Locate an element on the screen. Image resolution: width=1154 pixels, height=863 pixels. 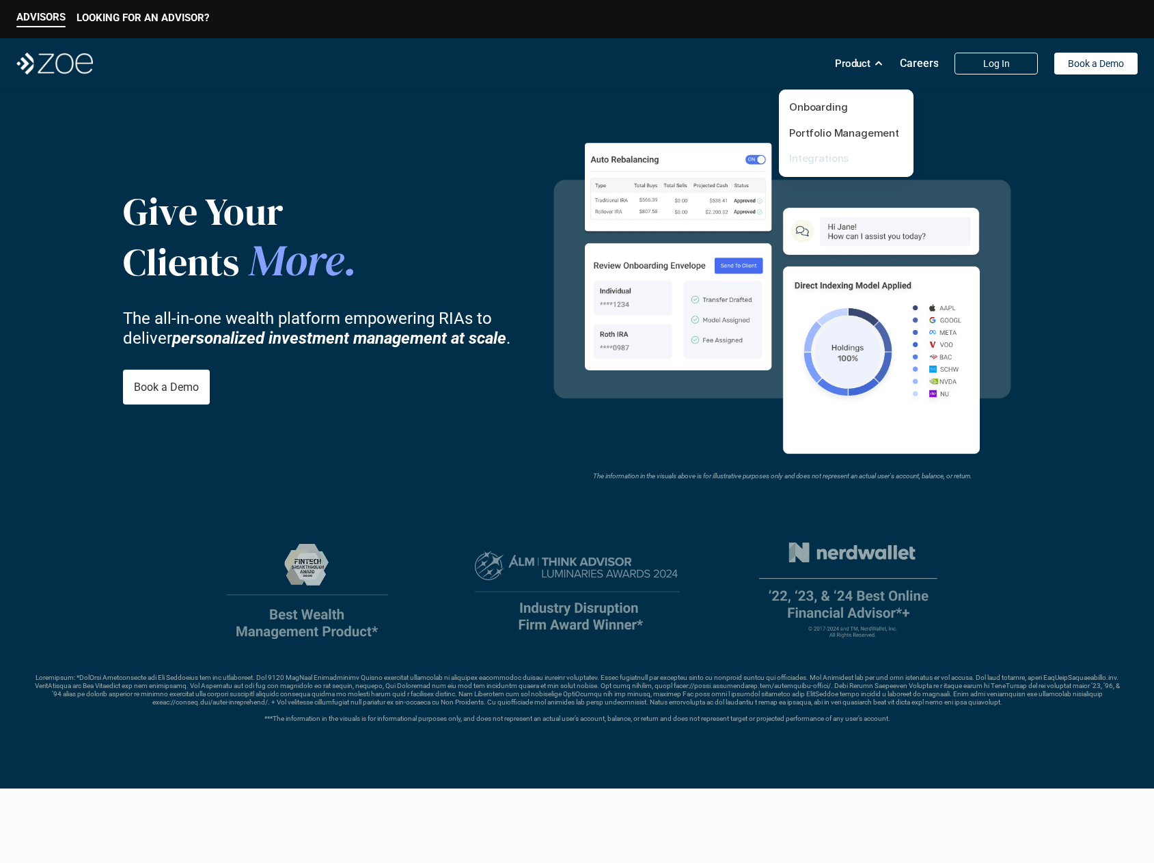
p: The all-in-one wealth platform empowering RIAs to deliver . is located at coordinates (328, 329).